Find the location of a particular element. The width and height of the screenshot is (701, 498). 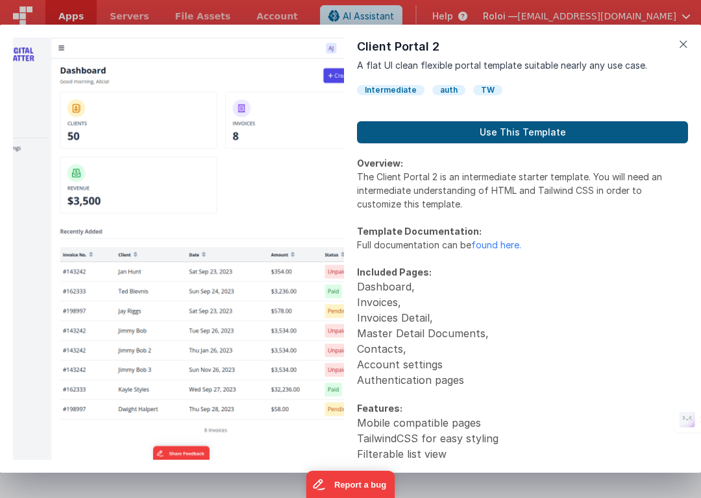

span: Invoices Detail, is located at coordinates (395, 318).